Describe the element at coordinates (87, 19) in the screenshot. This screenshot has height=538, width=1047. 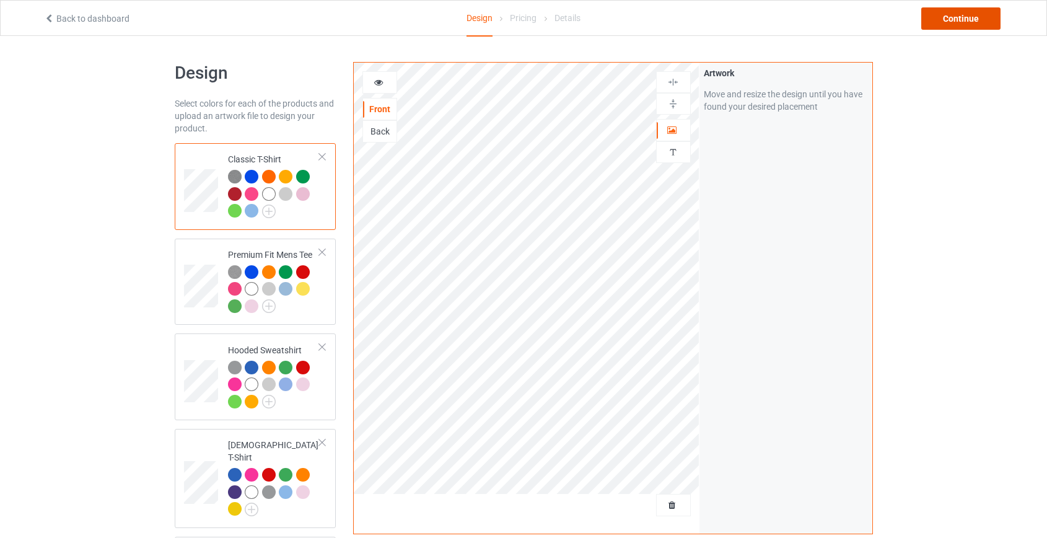
I see `a: Back to dashboard` at that location.